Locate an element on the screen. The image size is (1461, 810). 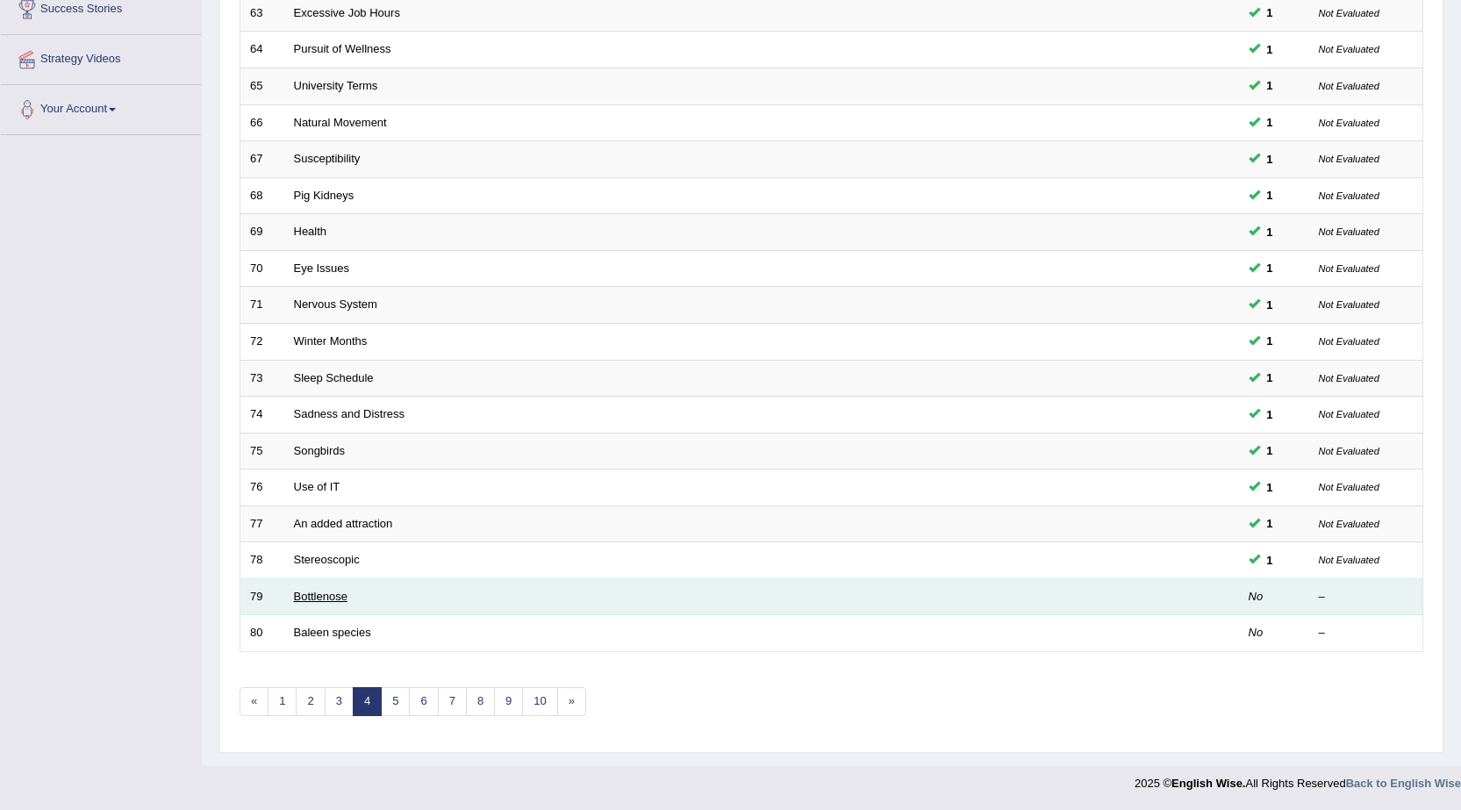
a: 8 is located at coordinates (480, 701).